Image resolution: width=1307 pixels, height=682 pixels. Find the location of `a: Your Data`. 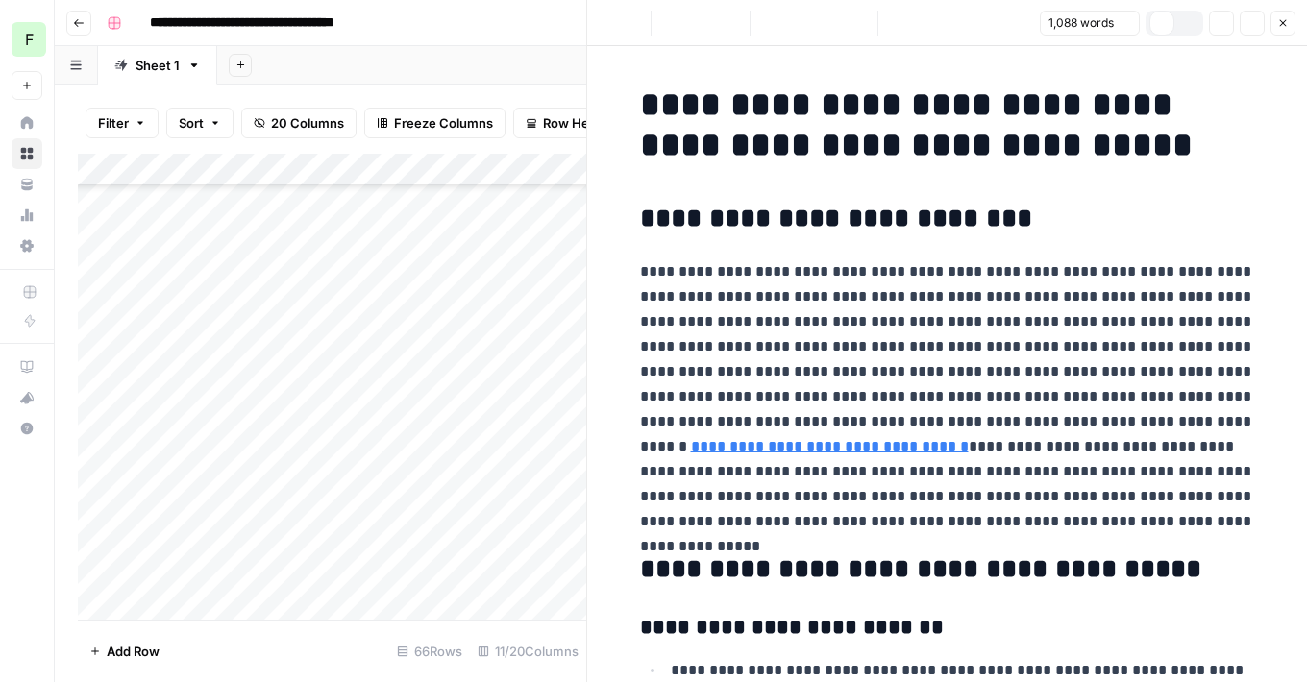

a: Your Data is located at coordinates (27, 184).